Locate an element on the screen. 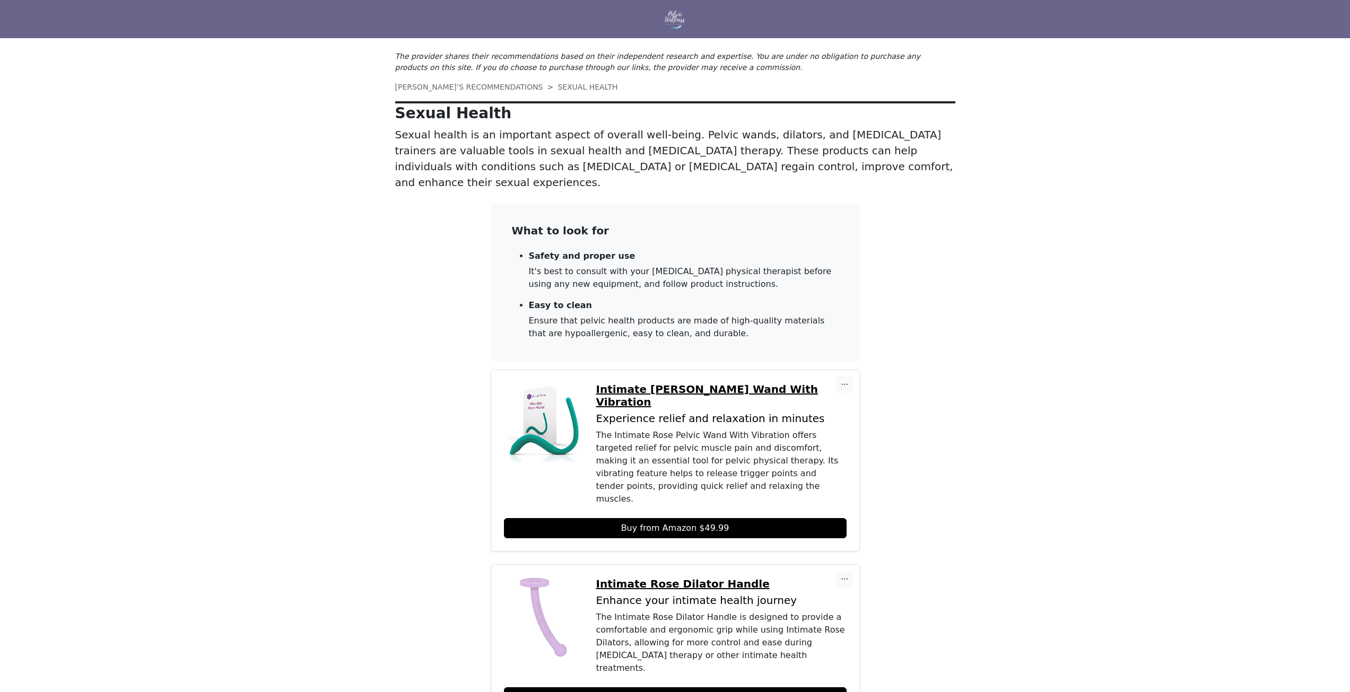 This screenshot has width=1350, height=692. p: The provider shares their recommendations based on their independent research and expertise. You ... is located at coordinates (675, 62).